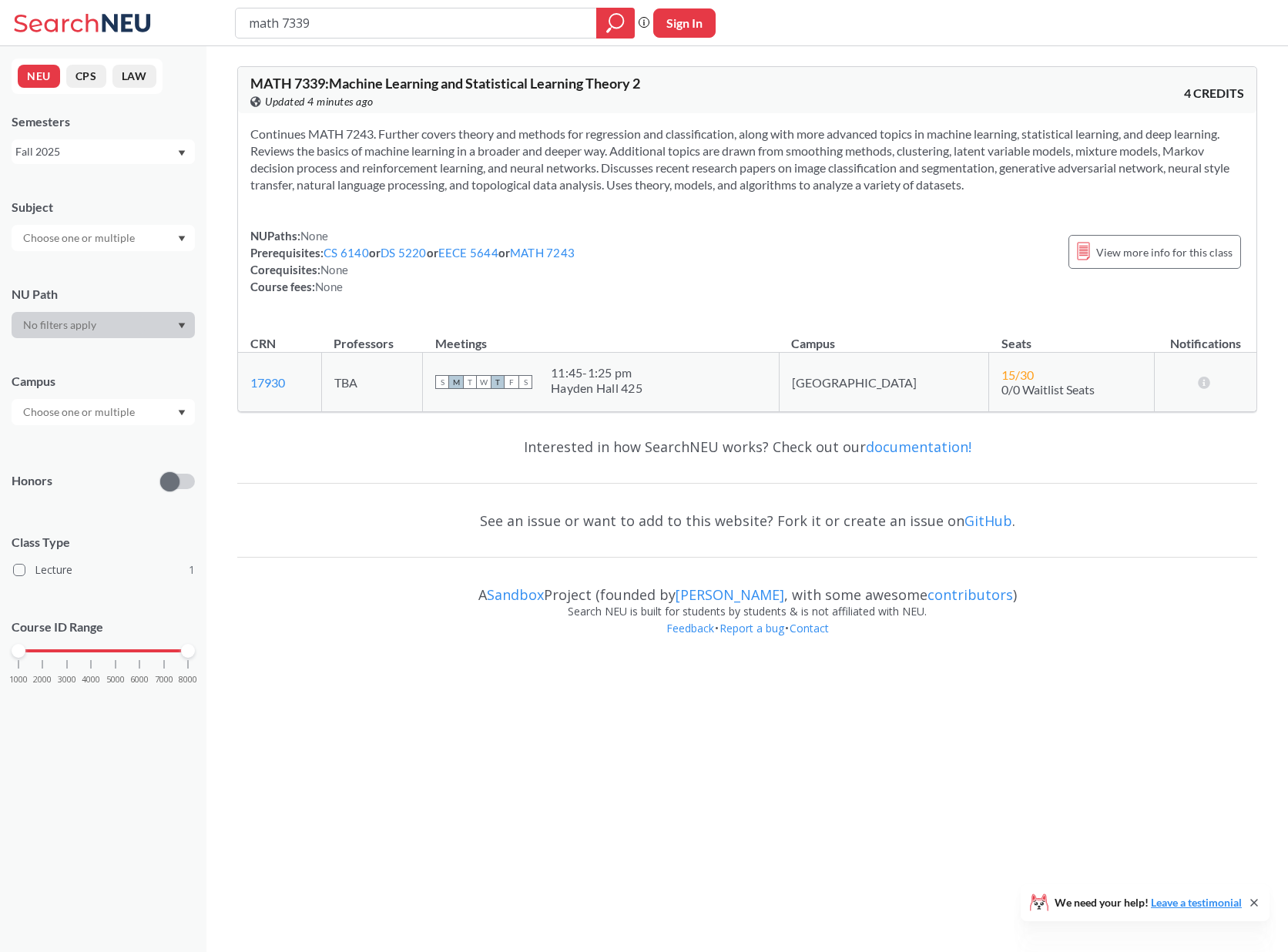  What do you see at coordinates (747, 447) in the screenshot?
I see `div: Interested in how SearchNEU works? Check out our` at bounding box center [747, 447].